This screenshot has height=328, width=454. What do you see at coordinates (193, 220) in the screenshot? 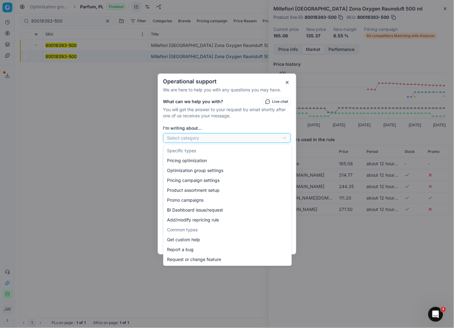
I see `span: Add/modify repricing rule` at bounding box center [193, 220].